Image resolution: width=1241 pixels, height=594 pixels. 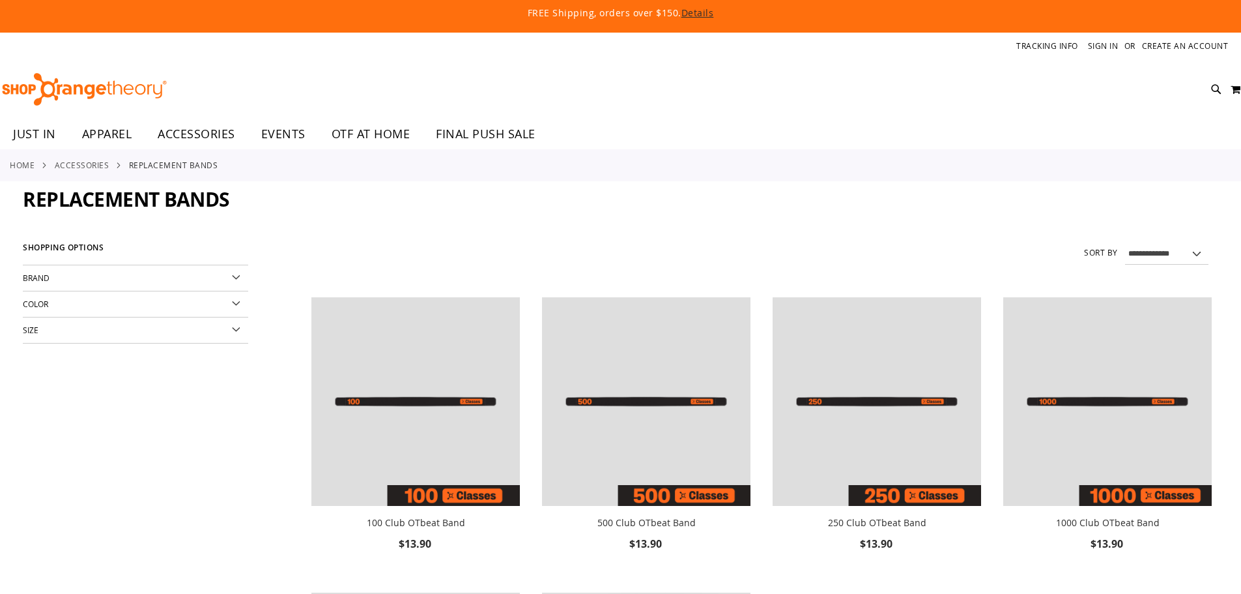 What do you see at coordinates (22, 165) in the screenshot?
I see `a: Home` at bounding box center [22, 165].